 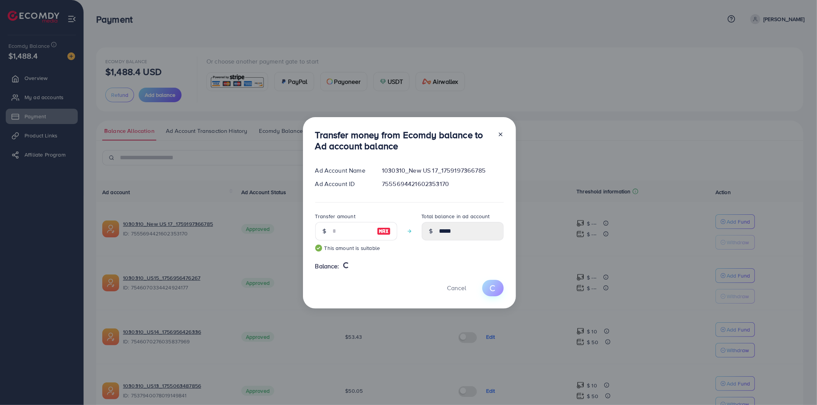 I want to click on span: Balance:, so click(x=327, y=266).